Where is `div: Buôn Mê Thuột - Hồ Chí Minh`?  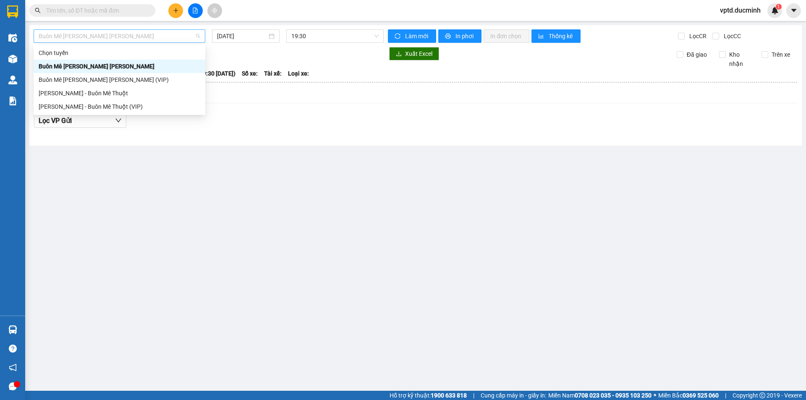
div: Buôn Mê Thuột - Hồ Chí Minh is located at coordinates (119, 66).